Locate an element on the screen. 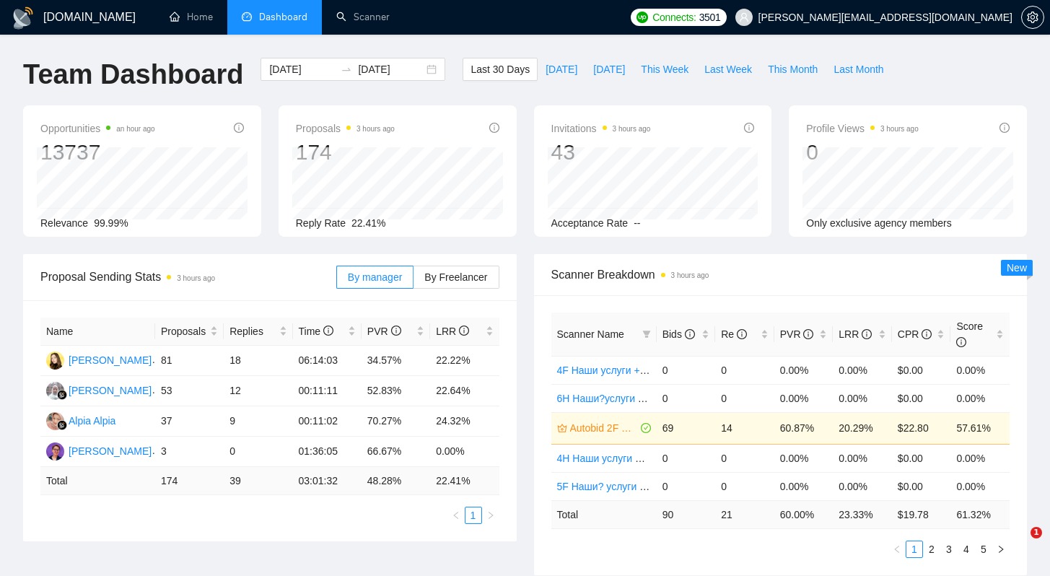 This screenshot has height=576, width=1050. a: 4F Наши услуги + не совсем наша ЦА (минус наша ЦА) is located at coordinates (687, 370).